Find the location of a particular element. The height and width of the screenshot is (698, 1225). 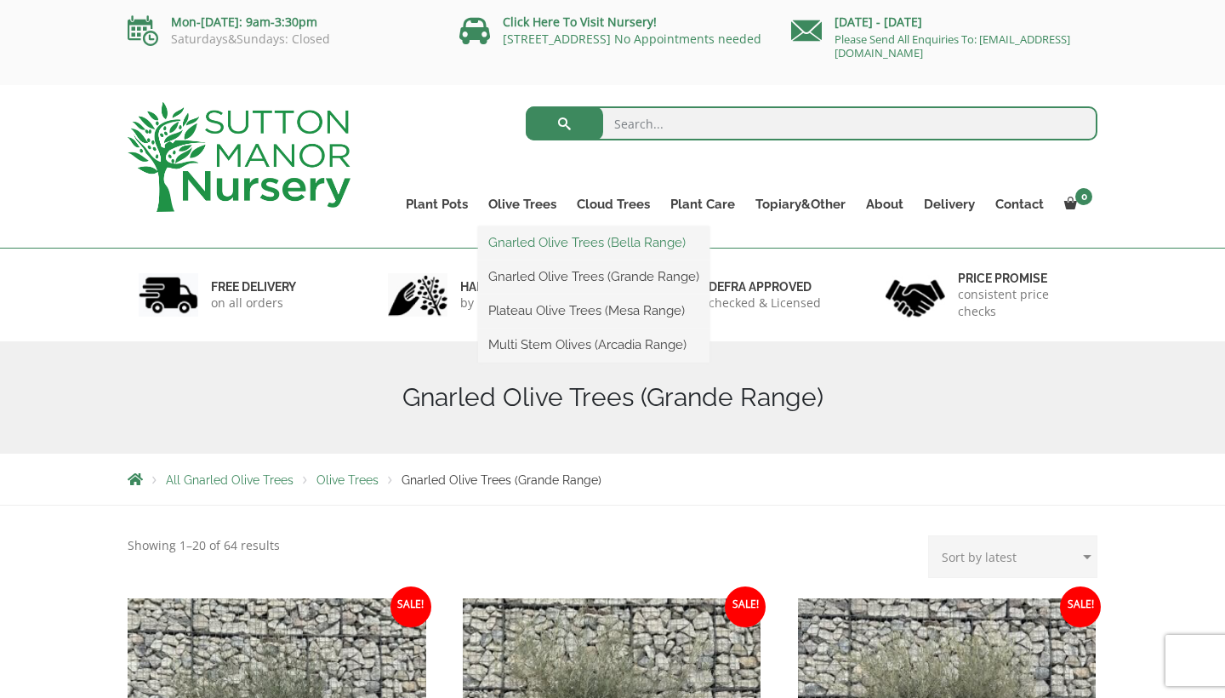

a: 0 is located at coordinates (1075, 204).